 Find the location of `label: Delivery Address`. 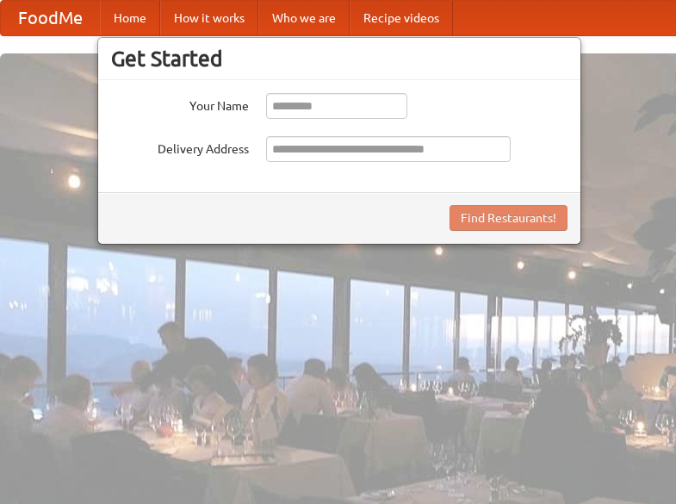

label: Delivery Address is located at coordinates (180, 146).